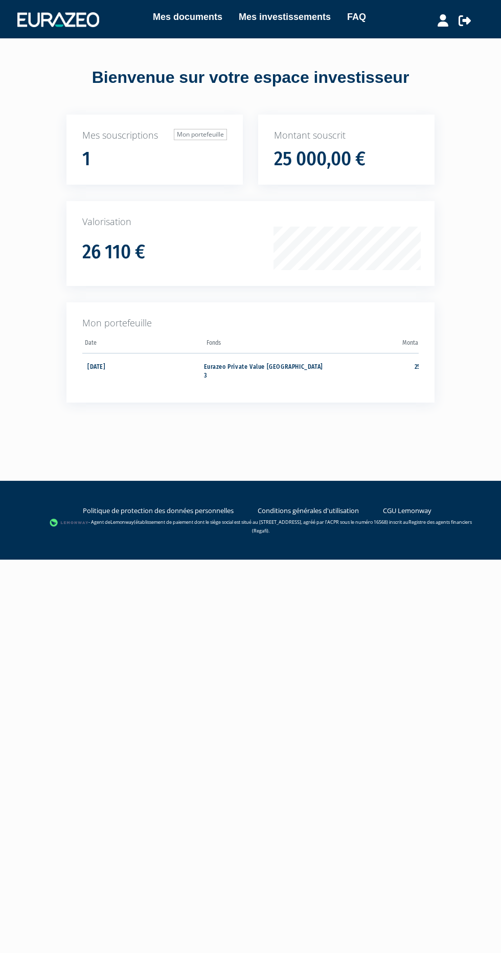 The height and width of the screenshot is (953, 501). I want to click on a: Conditions générales d'utilisation, so click(308, 510).